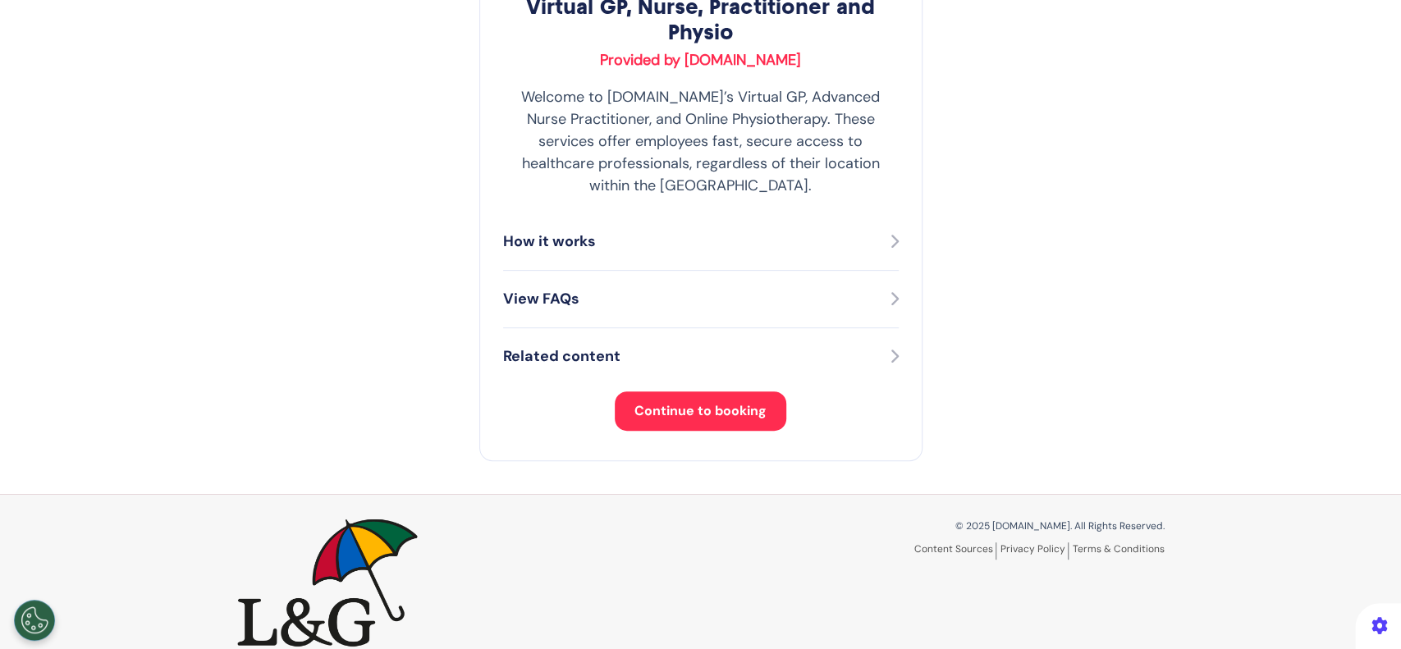  What do you see at coordinates (561, 356) in the screenshot?
I see `p: Related content` at bounding box center [561, 356].